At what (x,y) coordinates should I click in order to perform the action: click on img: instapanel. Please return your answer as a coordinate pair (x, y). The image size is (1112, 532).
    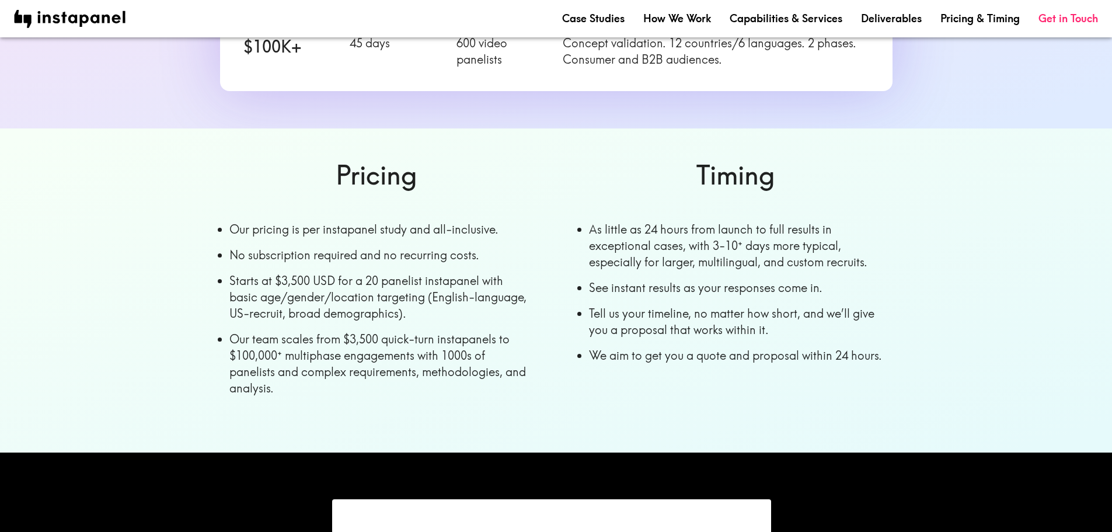
    Looking at the image, I should click on (69, 19).